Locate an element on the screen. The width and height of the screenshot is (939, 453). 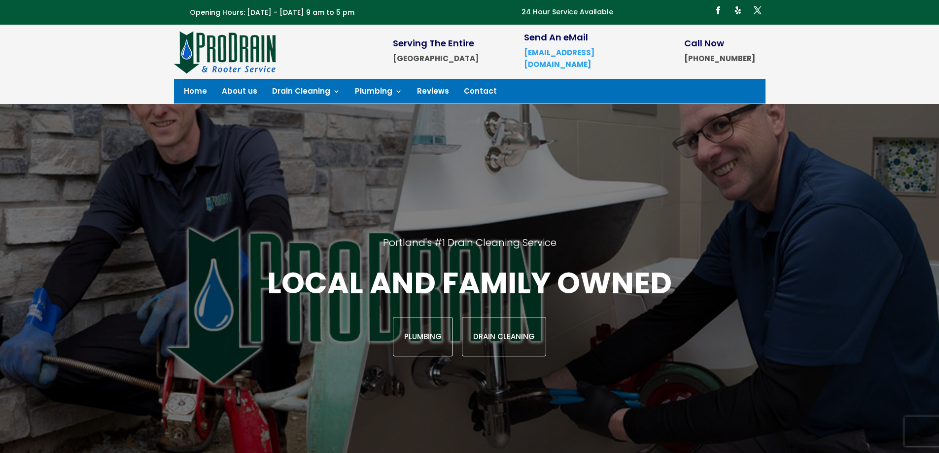
a: Contact is located at coordinates (480, 93).